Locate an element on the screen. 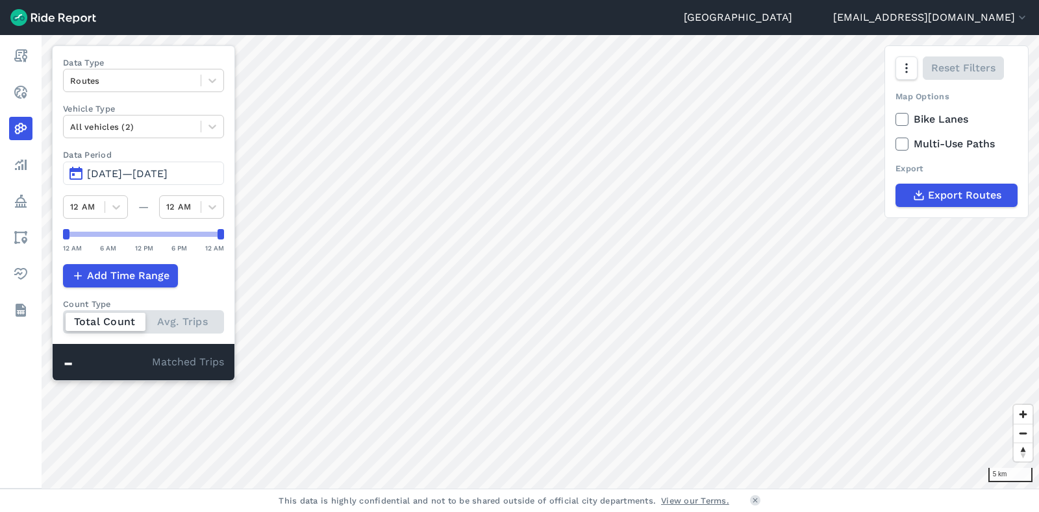 This screenshot has height=512, width=1039. div: Matched Trips is located at coordinates (143, 362).